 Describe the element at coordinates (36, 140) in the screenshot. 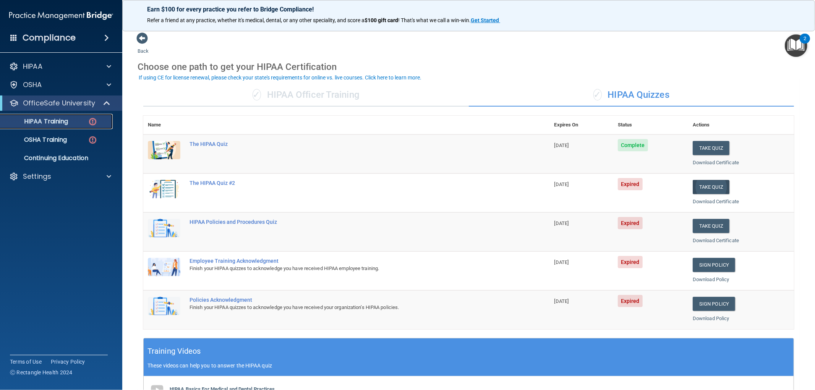

I see `p: OSHA Training` at that location.